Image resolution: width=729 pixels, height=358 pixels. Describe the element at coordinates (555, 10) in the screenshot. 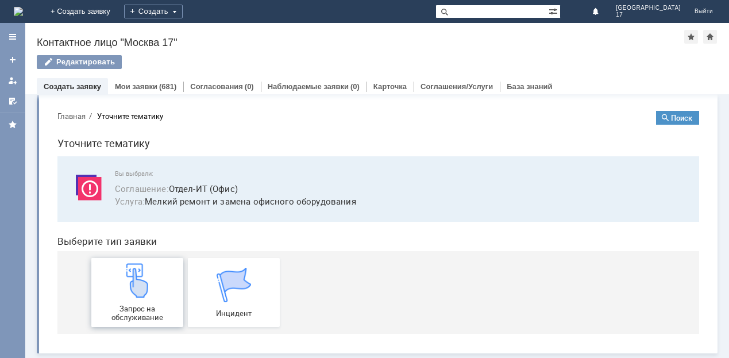

I see `span: Расширенный поиск` at that location.